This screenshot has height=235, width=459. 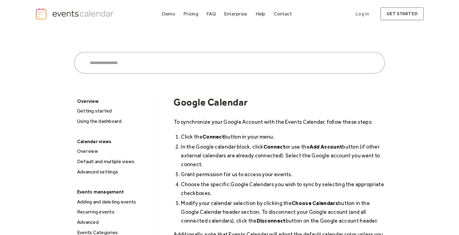 What do you see at coordinates (75, 14) in the screenshot?
I see `a: home` at bounding box center [75, 14].